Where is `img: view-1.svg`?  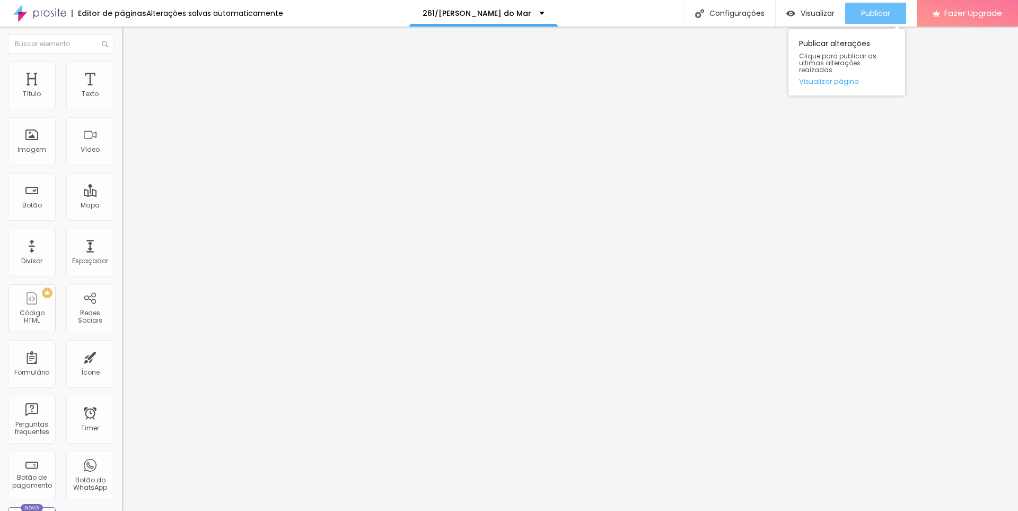
img: view-1.svg is located at coordinates (790, 13).